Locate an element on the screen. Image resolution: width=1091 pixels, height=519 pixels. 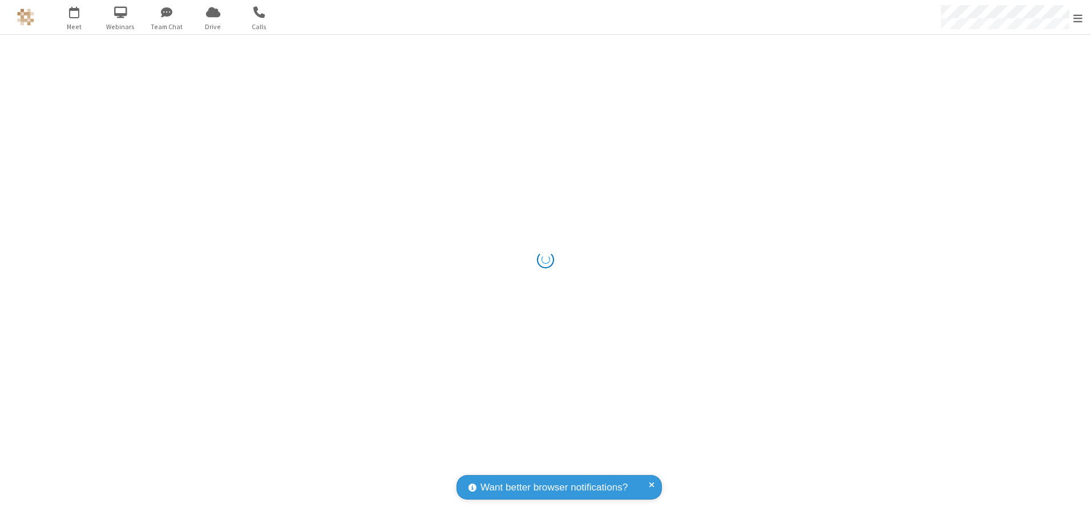
span: Meet is located at coordinates (74, 27).